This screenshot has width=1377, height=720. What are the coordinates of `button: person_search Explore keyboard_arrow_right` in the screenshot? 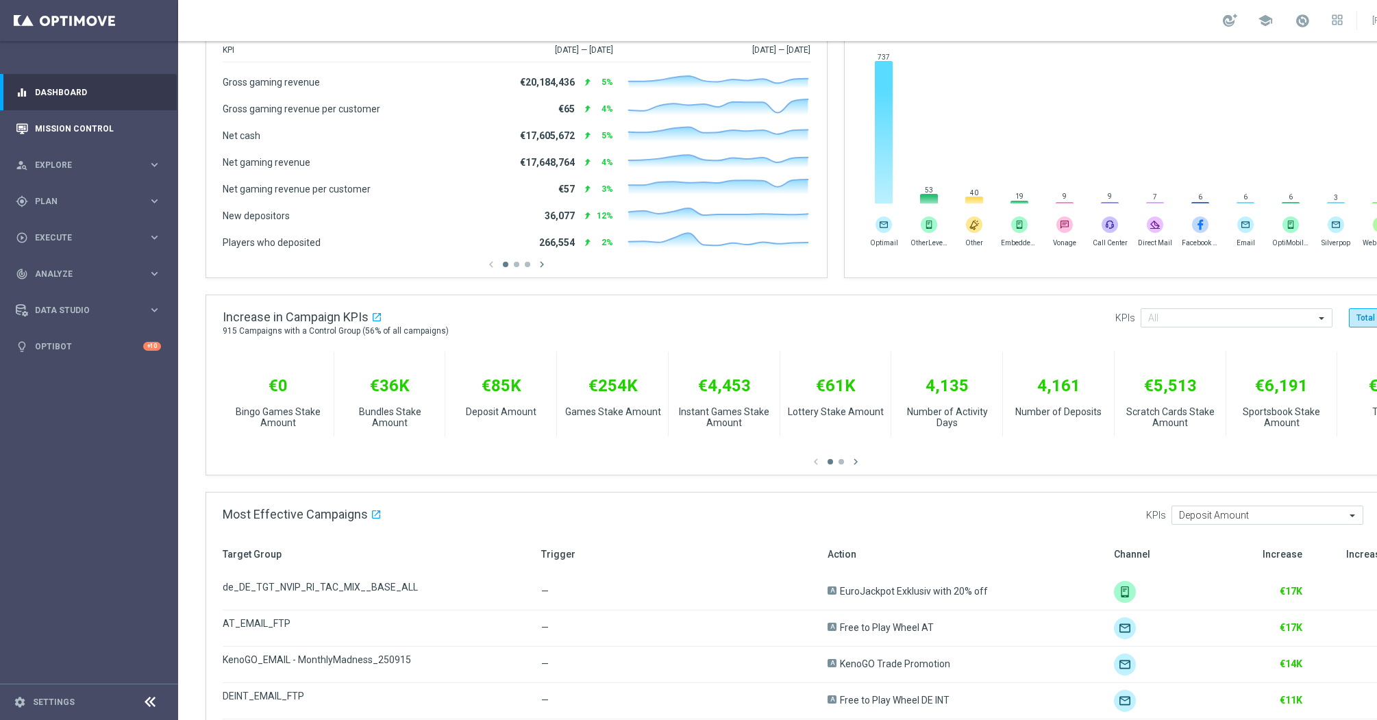 It's located at (88, 165).